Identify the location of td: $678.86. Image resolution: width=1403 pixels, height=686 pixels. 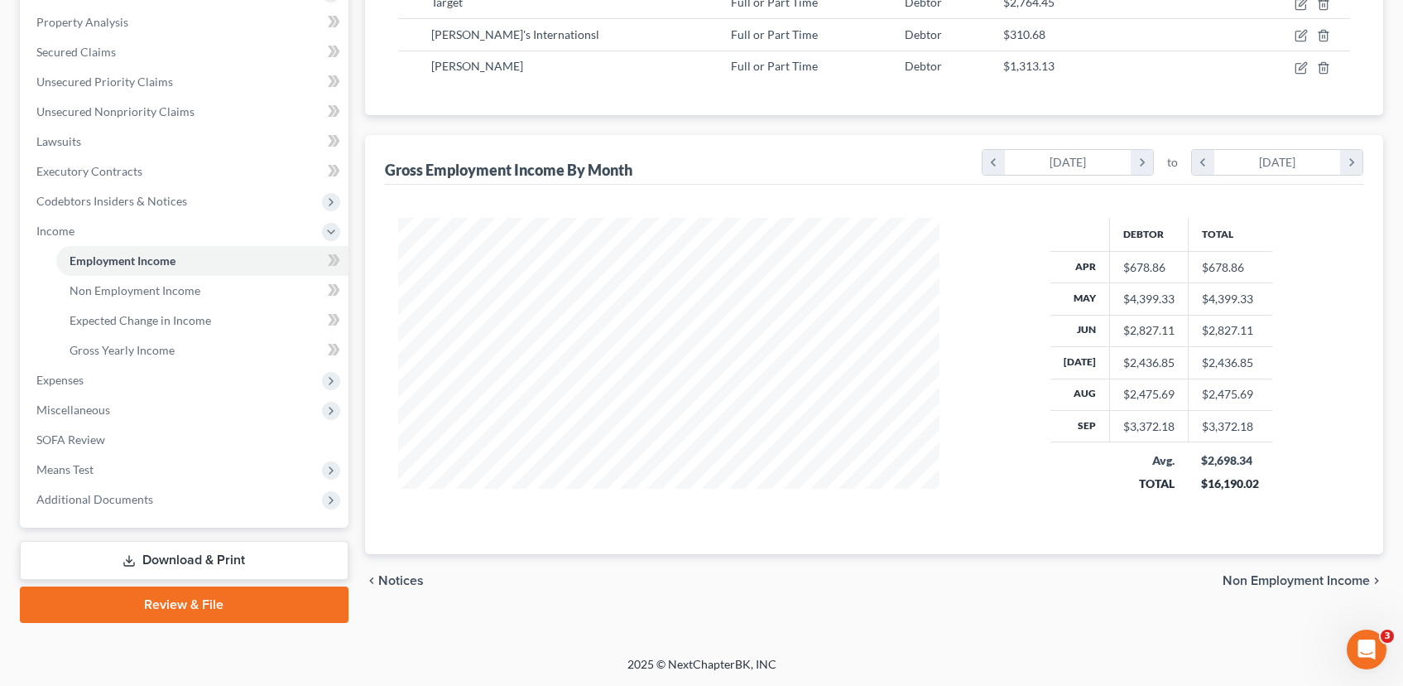
(1230, 267).